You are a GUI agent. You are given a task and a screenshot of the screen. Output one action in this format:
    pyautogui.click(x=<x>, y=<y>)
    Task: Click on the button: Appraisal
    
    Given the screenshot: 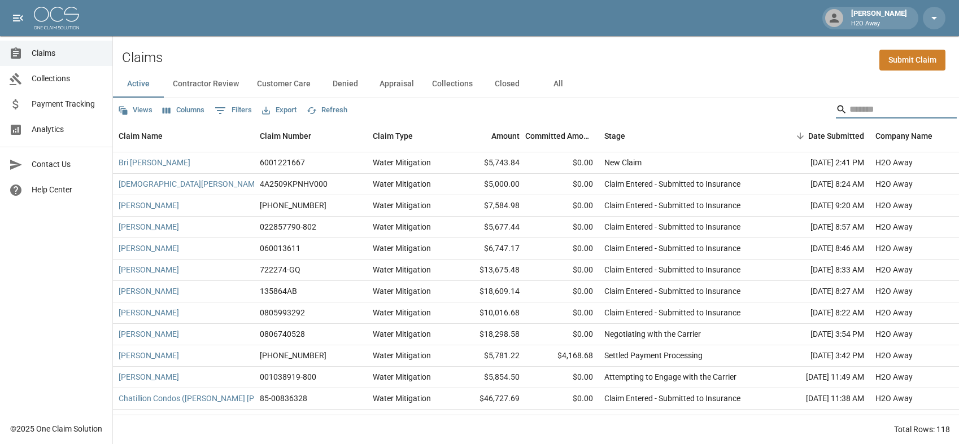 What is the action you would take?
    pyautogui.click(x=396, y=84)
    